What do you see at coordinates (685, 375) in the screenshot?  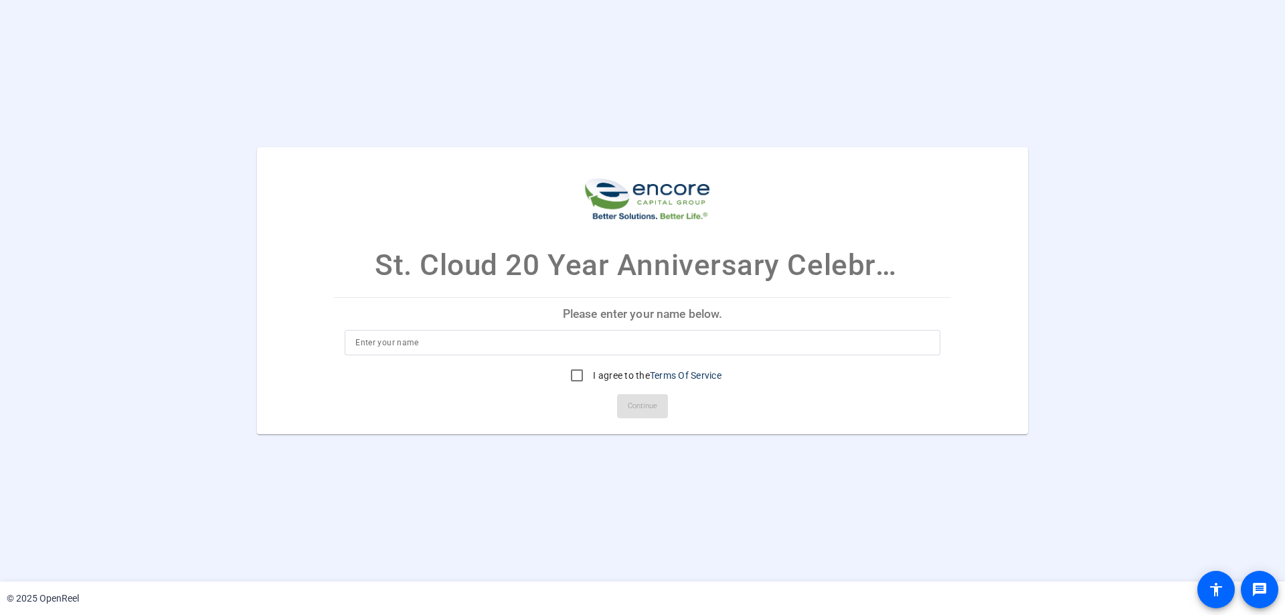 I see `a: Terms Of Service` at bounding box center [685, 375].